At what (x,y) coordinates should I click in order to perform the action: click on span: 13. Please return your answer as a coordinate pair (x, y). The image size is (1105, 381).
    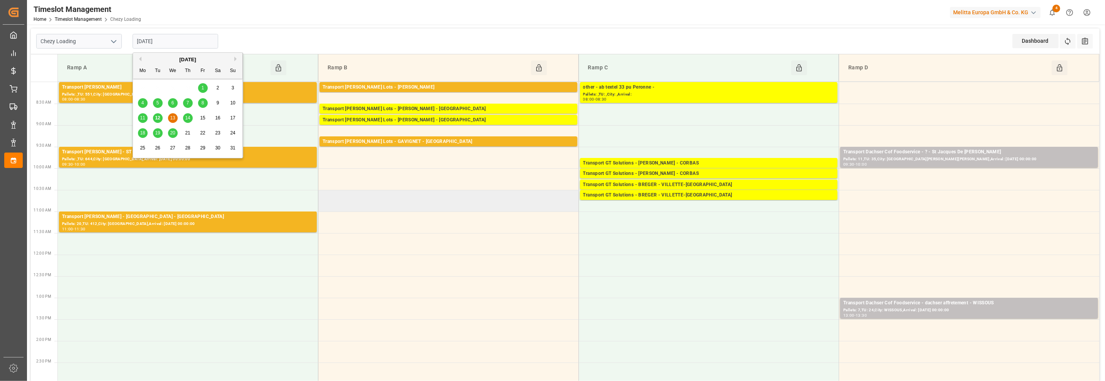
    Looking at the image, I should click on (172, 118).